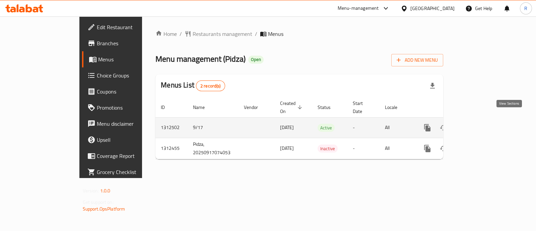 This screenshot has height=231, width=536. What do you see at coordinates (256, 60) in the screenshot?
I see `div: Open` at bounding box center [256, 60].